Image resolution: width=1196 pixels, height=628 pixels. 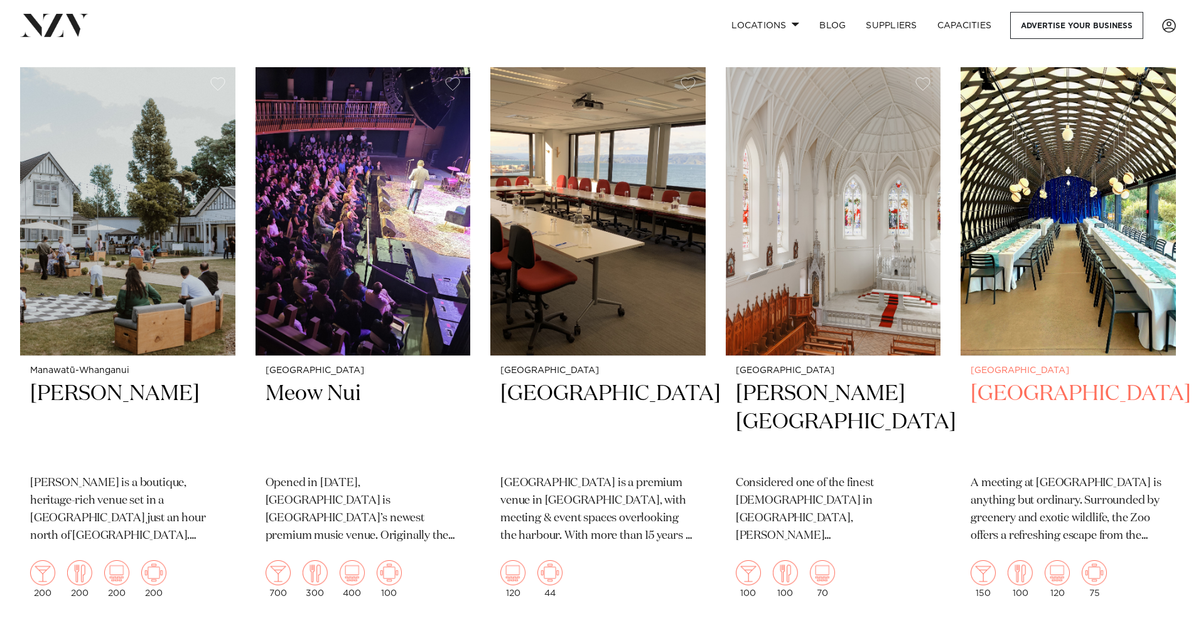 I want to click on a: Locations, so click(x=765, y=25).